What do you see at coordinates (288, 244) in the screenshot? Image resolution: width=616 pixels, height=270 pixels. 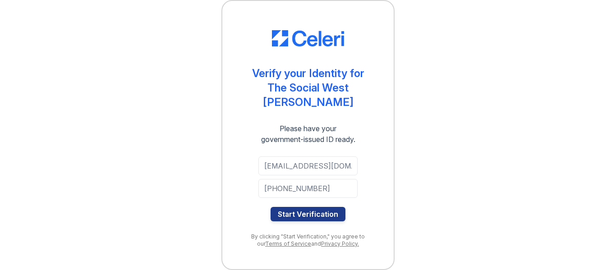 I see `a: Terms of Service` at bounding box center [288, 244].